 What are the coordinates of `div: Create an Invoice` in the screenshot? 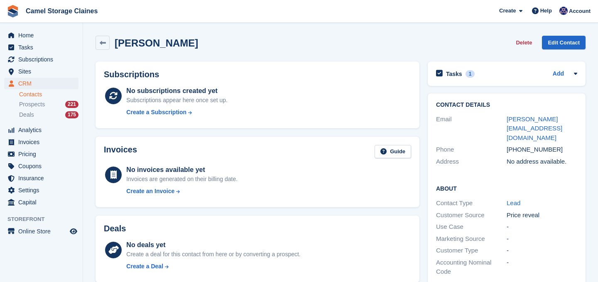 It's located at (150, 191).